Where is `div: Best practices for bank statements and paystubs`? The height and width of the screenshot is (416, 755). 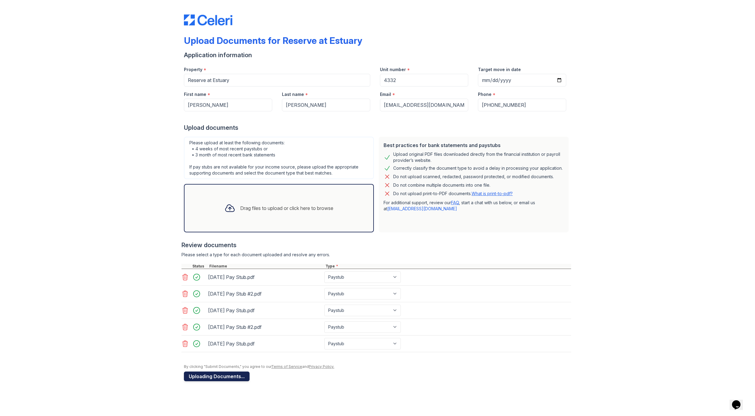
div: Best practices for bank statements and paystubs is located at coordinates (474, 145).